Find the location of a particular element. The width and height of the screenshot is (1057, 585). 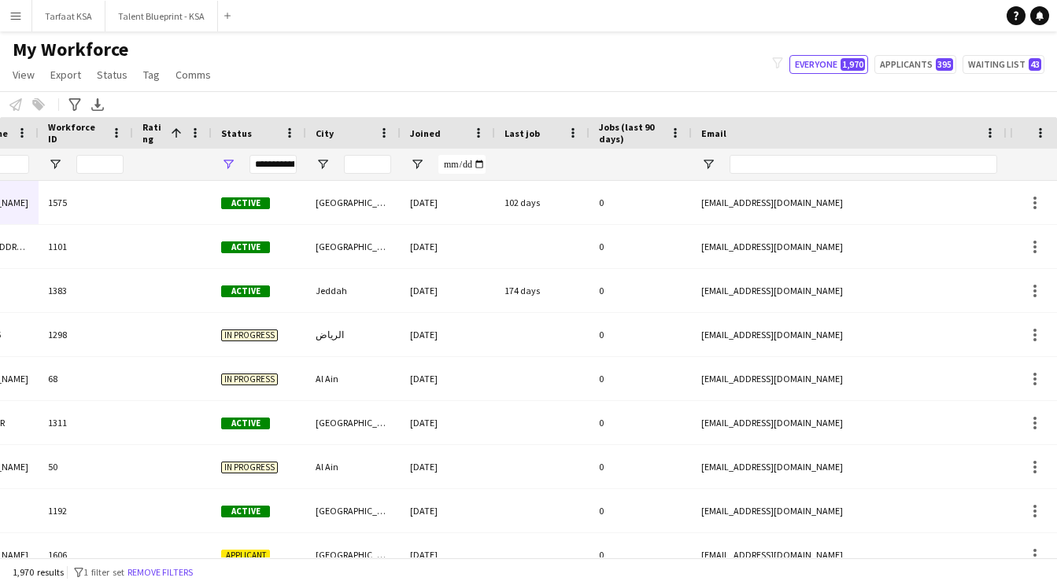

a: Export is located at coordinates (65, 75).